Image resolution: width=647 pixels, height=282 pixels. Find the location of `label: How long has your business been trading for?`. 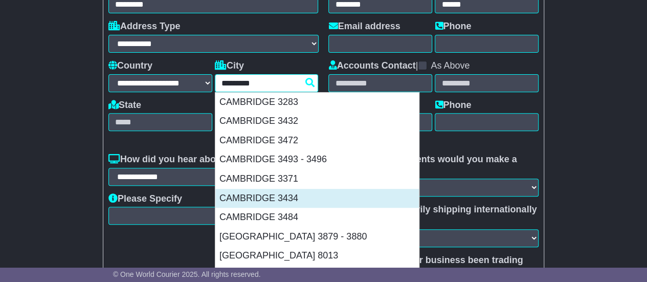

label: How long has your business been trading for? is located at coordinates (433, 266).